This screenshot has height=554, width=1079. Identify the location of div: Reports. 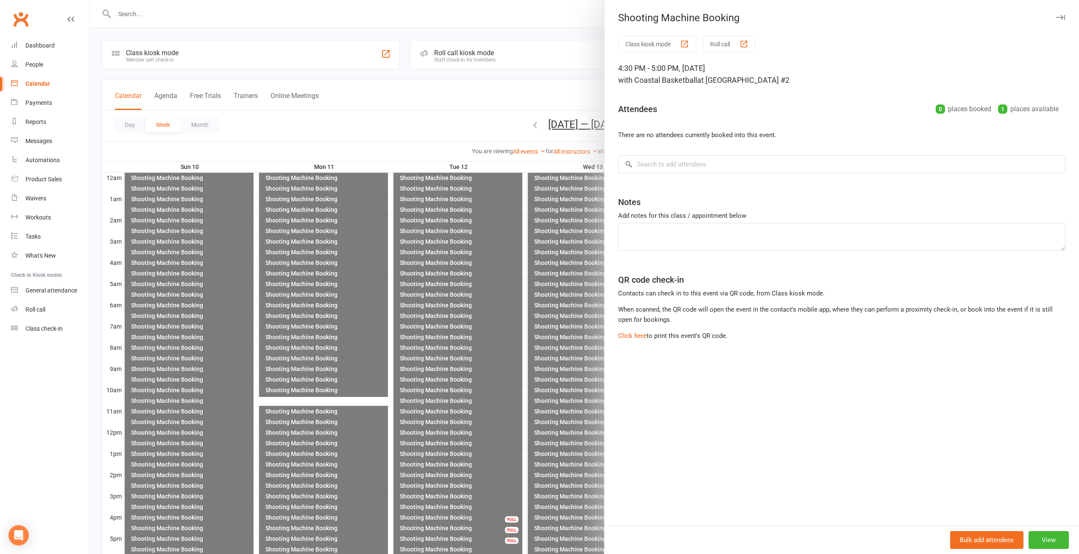
(36, 122).